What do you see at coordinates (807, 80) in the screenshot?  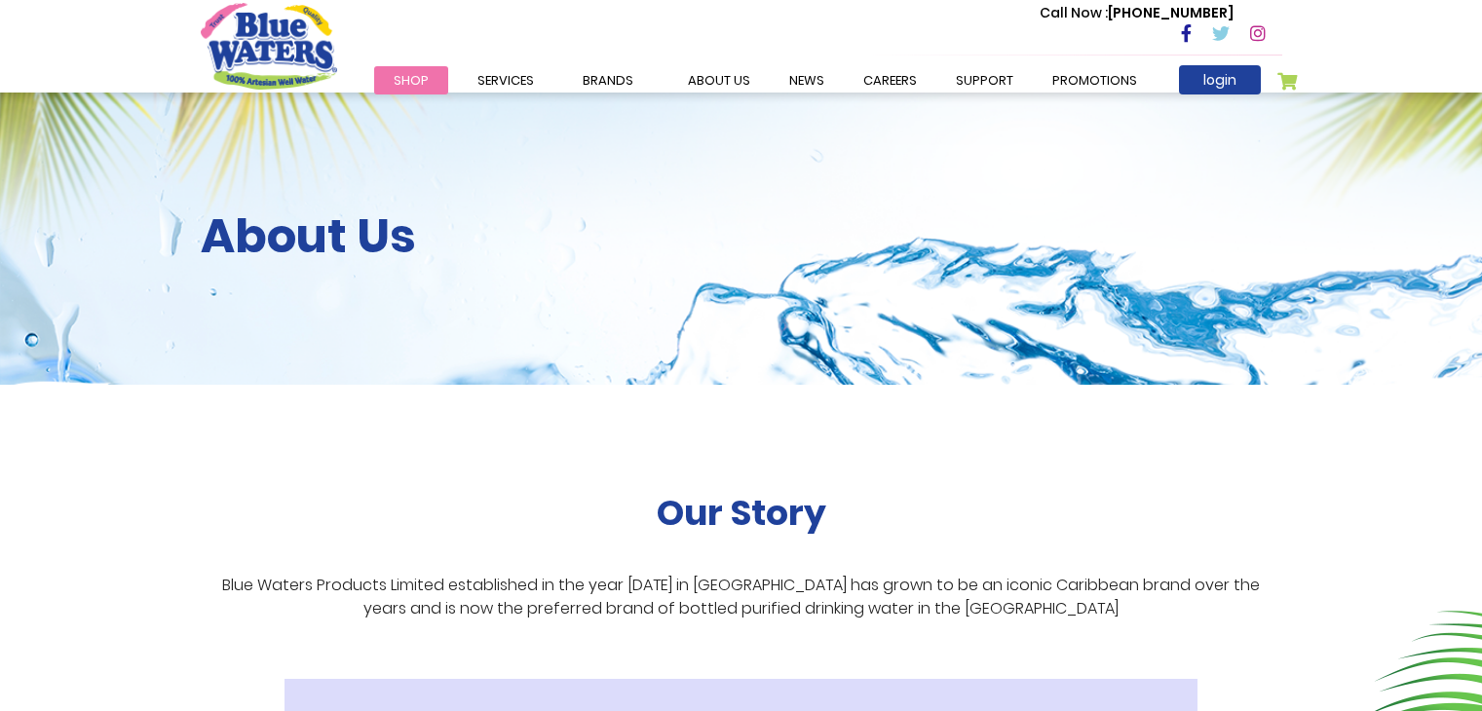 I see `a: News` at bounding box center [807, 80].